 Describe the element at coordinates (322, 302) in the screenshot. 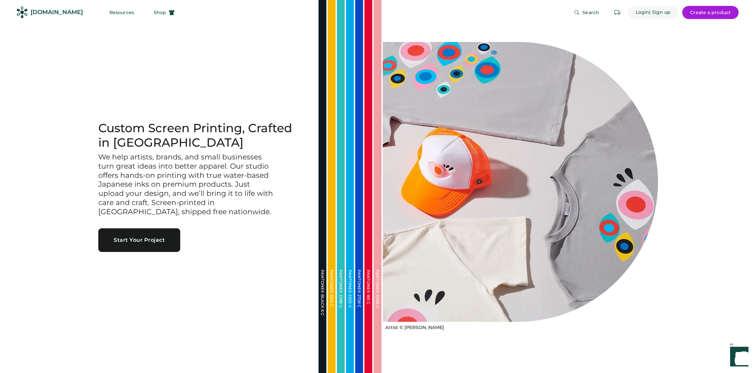

I see `div: PANTONE® BLACK 6 C` at that location.